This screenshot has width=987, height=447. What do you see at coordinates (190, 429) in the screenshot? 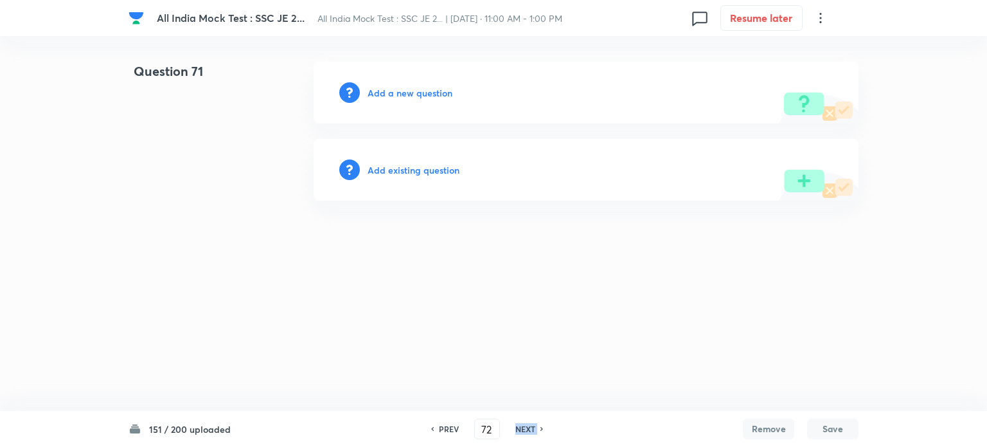
I see `h6: 151 / 200 uploaded` at bounding box center [190, 429].